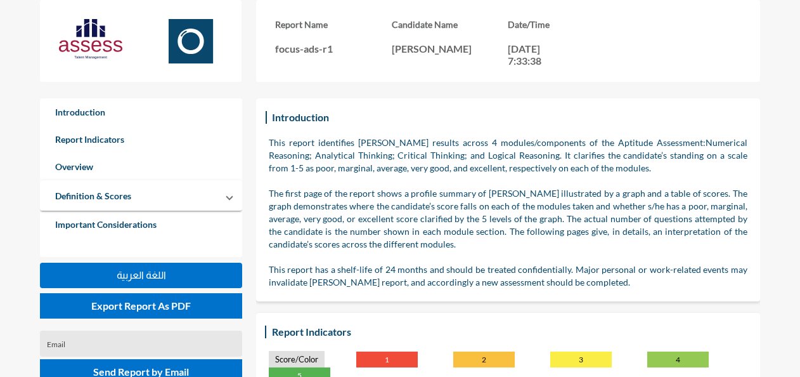 The width and height of the screenshot is (800, 377). What do you see at coordinates (297, 359) in the screenshot?
I see `p: Score/Color` at bounding box center [297, 359].